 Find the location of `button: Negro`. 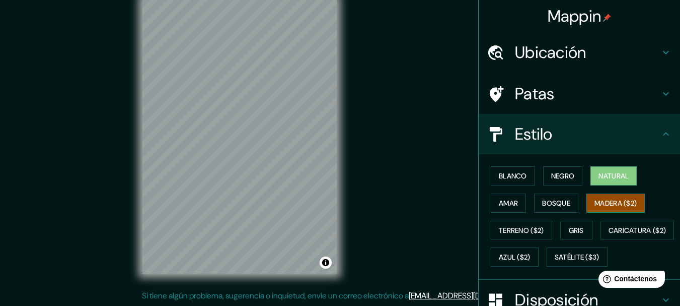

button: Negro is located at coordinates (563, 176).